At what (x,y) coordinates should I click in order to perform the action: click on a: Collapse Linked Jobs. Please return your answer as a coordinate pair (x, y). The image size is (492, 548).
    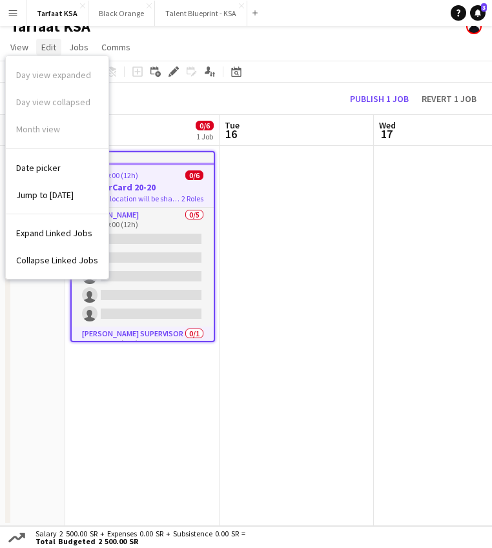
    Looking at the image, I should click on (57, 260).